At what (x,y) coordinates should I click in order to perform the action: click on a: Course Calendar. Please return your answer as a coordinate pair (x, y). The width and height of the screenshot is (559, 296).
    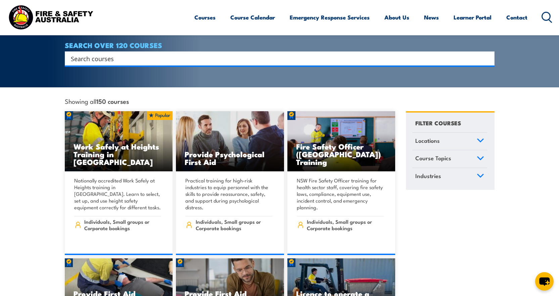
    Looking at the image, I should click on (252, 17).